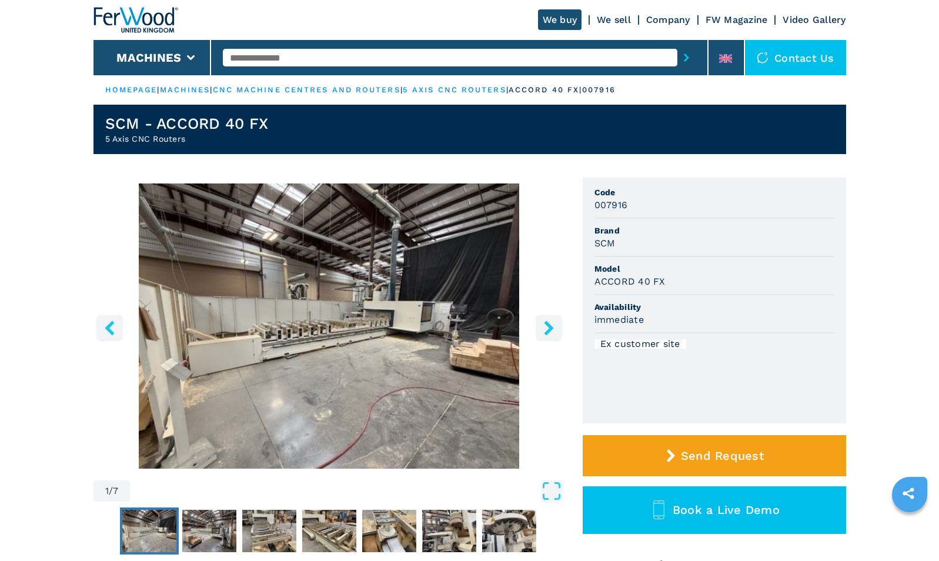 The width and height of the screenshot is (939, 561). I want to click on button: Go to Slide 7, so click(509, 531).